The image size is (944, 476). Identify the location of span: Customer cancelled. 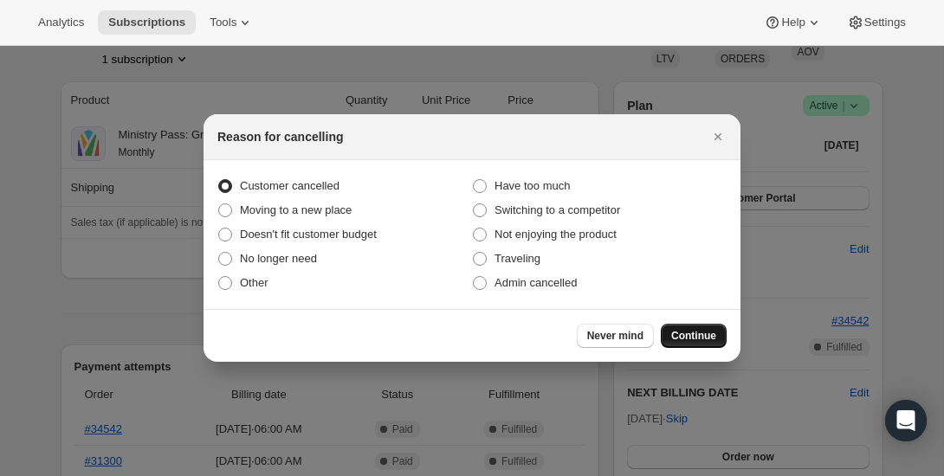
(289, 185).